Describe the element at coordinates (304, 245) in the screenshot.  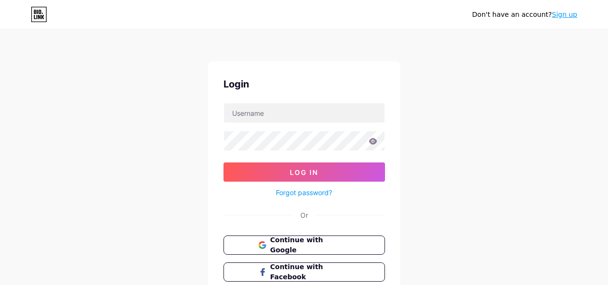
I see `button: Continue with Google` at that location.